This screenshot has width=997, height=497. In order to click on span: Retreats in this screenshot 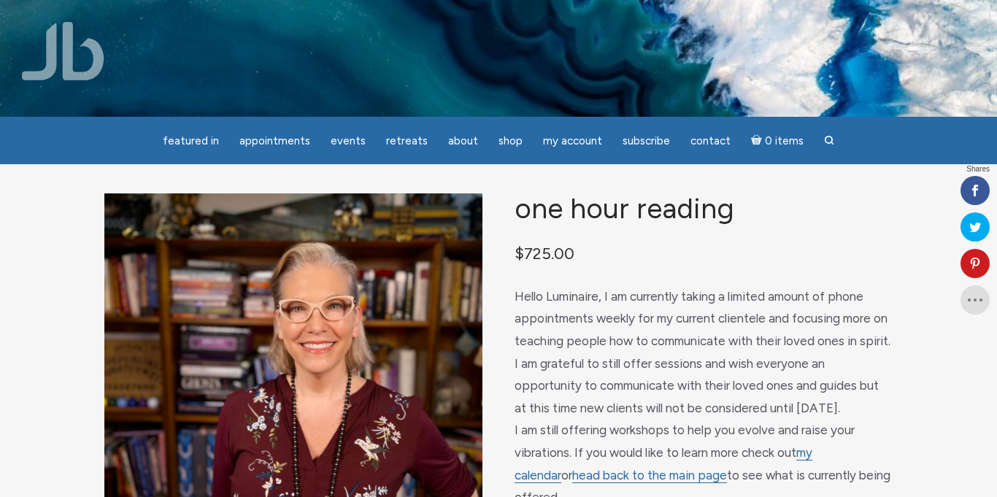, I will do `click(406, 141)`.